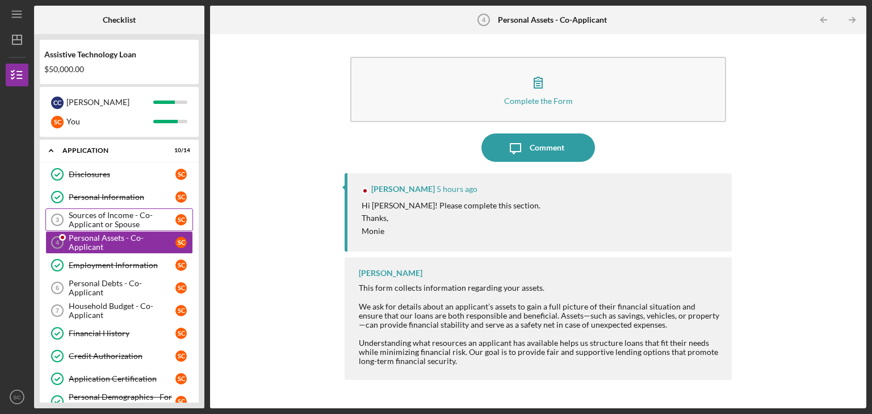  Describe the element at coordinates (119, 69) in the screenshot. I see `div: $50,000.00` at that location.